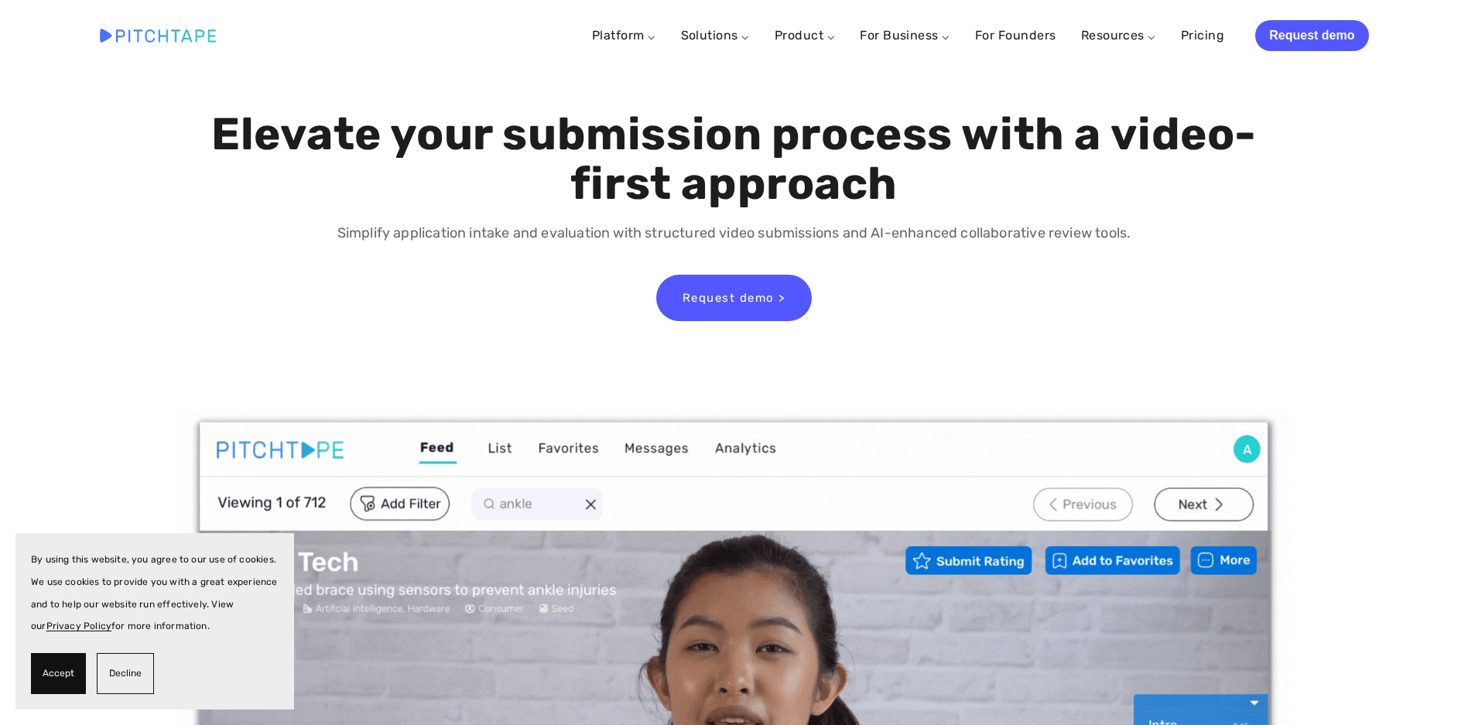 This screenshot has height=725, width=1468. I want to click on section: Cookie banner, so click(155, 621).